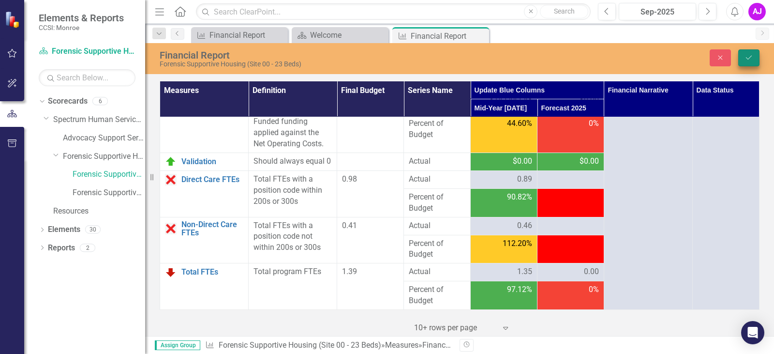 This screenshot has height=354, width=774. I want to click on a: Elements, so click(64, 229).